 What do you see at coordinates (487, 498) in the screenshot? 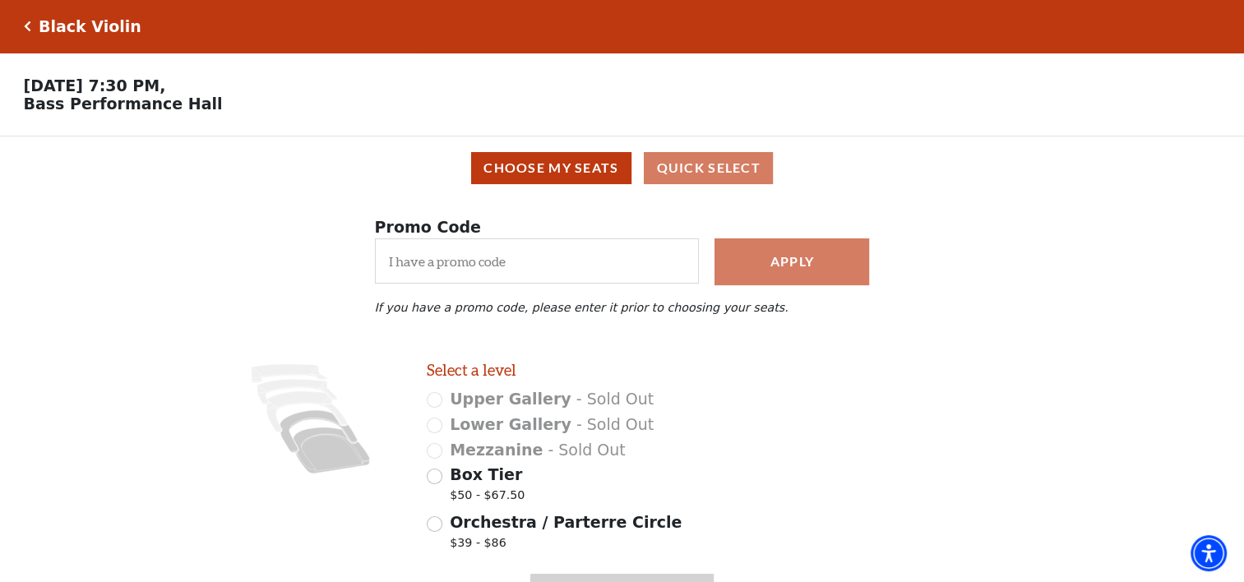
I see `span: $50 - $67.50` at bounding box center [487, 498].